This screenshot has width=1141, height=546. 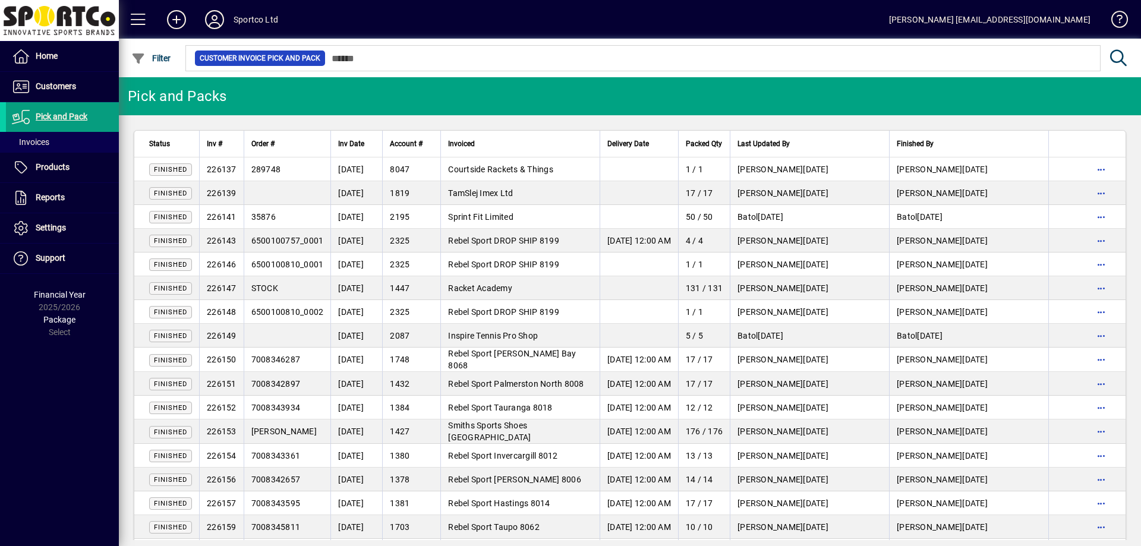 I want to click on span: 226157, so click(x=222, y=503).